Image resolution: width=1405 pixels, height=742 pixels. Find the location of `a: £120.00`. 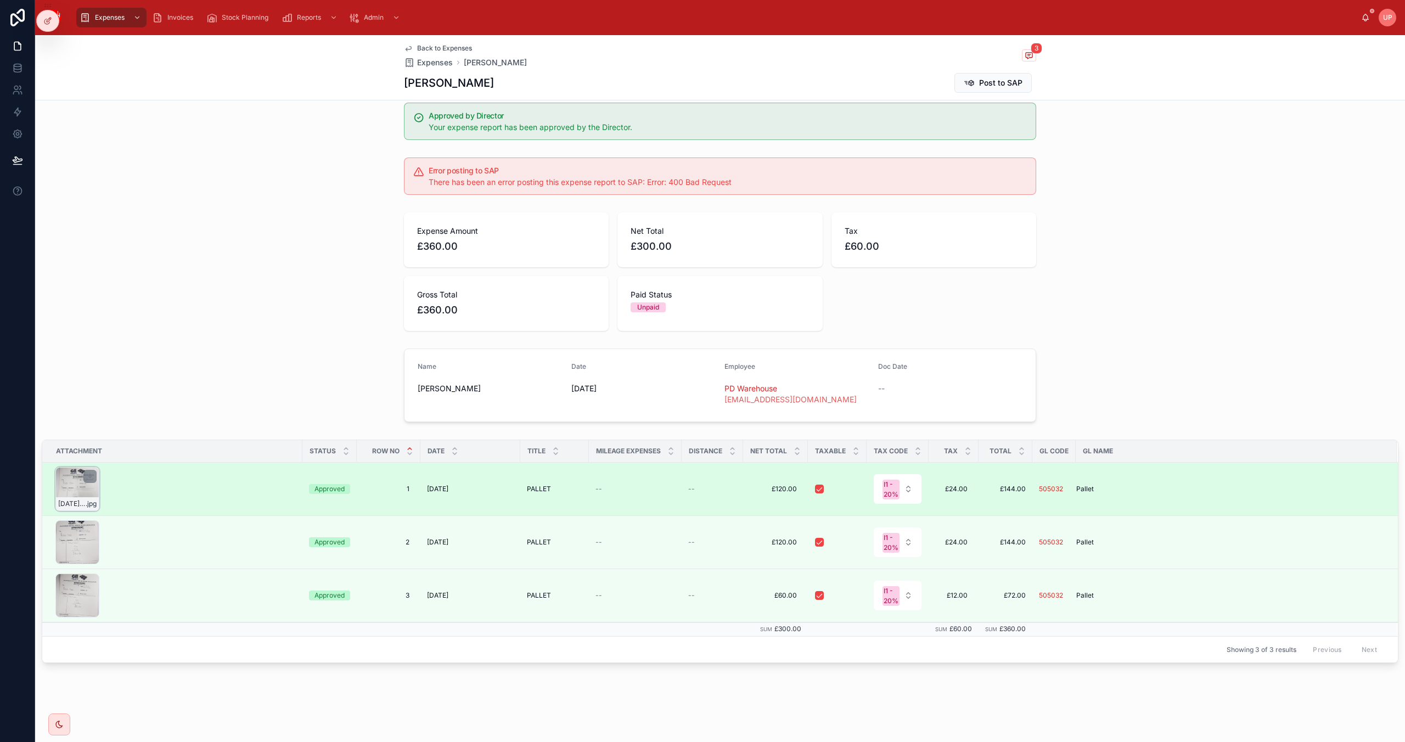

a: £120.00 is located at coordinates (776, 542).